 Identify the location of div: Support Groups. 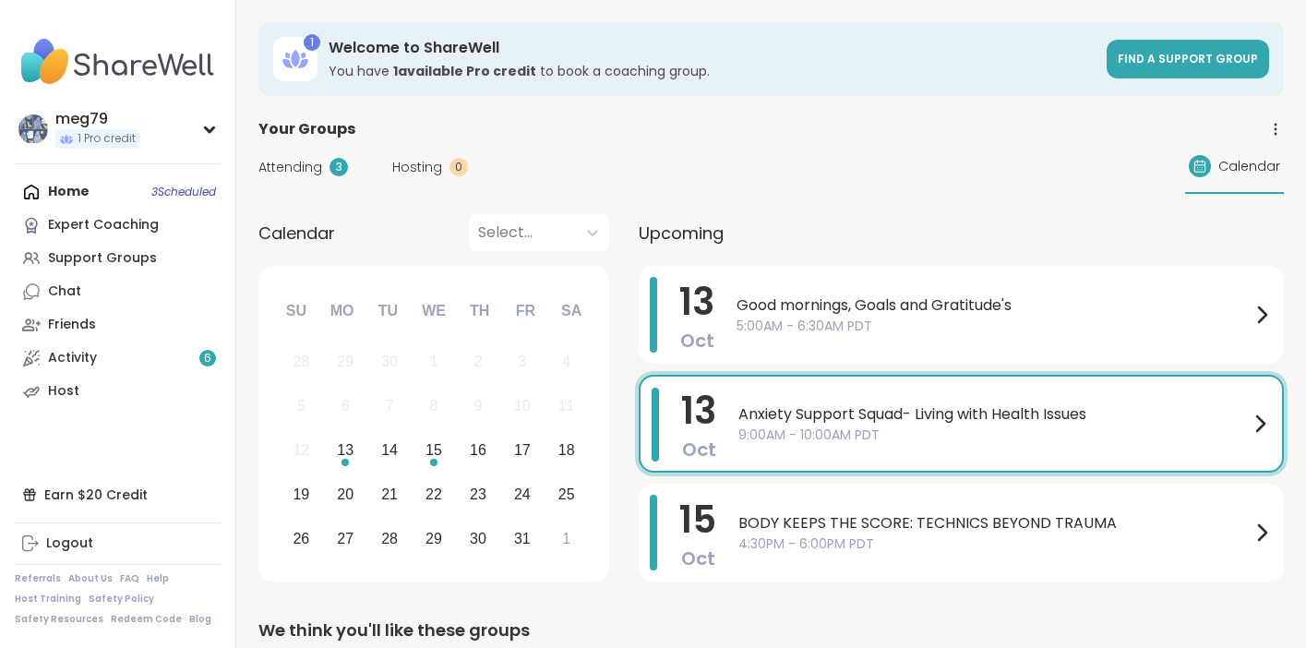
(102, 258).